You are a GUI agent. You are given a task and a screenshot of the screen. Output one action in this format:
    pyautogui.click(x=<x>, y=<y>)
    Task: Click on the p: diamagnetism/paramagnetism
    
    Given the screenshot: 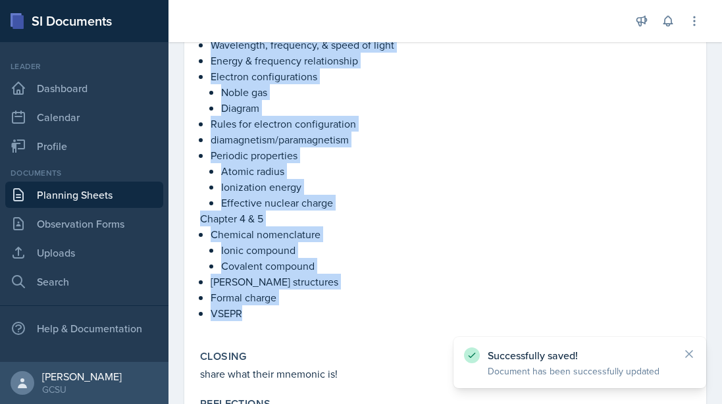 What is the action you would take?
    pyautogui.click(x=326, y=139)
    